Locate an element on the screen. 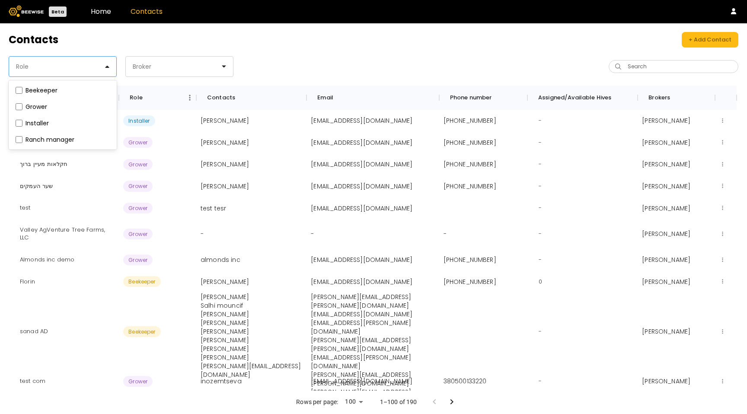 The image size is (747, 414). div: Florin is located at coordinates (27, 282).